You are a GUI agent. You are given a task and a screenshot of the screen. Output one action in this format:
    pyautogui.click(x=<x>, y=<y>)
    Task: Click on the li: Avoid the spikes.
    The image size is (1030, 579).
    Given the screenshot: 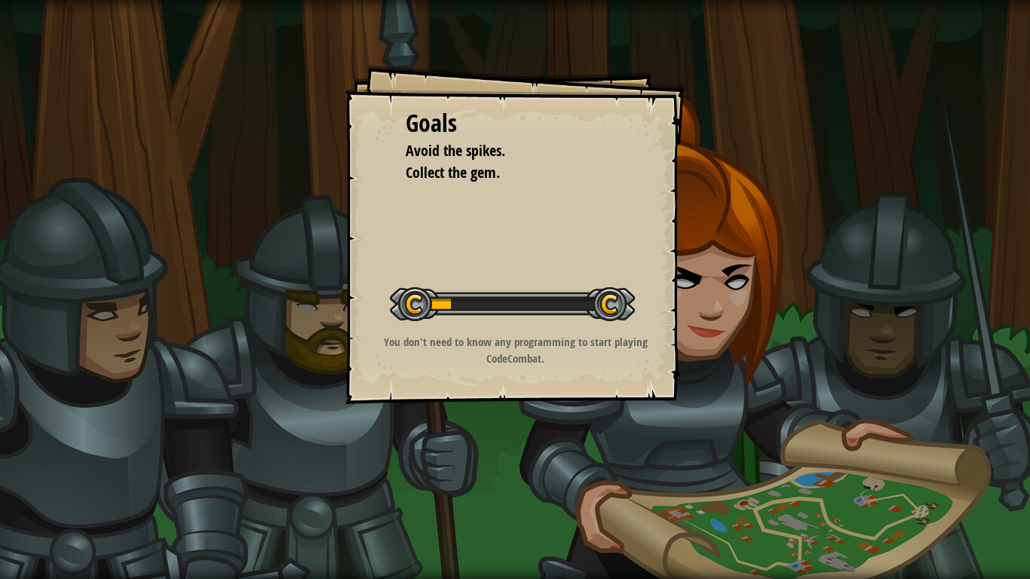 What is the action you would take?
    pyautogui.click(x=504, y=151)
    